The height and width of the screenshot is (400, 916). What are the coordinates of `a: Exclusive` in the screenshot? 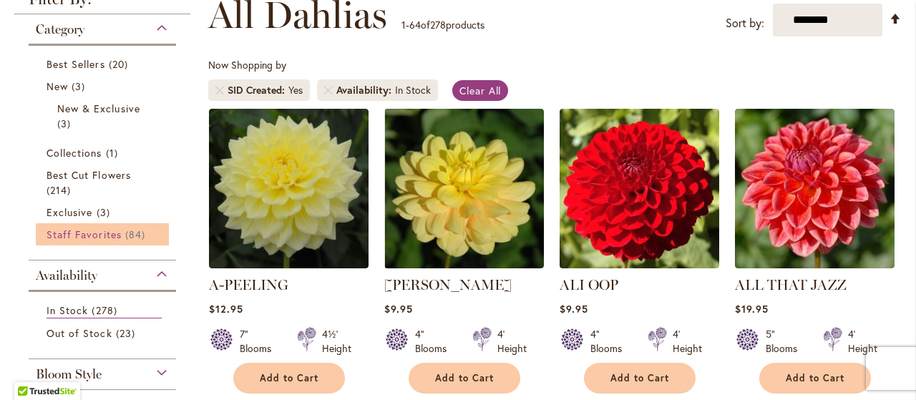 It's located at (104, 212).